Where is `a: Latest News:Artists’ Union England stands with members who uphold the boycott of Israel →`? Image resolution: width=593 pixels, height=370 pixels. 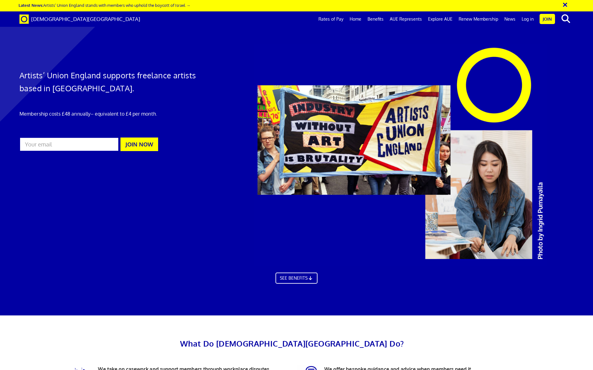 a: Latest News:Artists’ Union England stands with members who uphold the boycott of Israel → is located at coordinates (104, 5).